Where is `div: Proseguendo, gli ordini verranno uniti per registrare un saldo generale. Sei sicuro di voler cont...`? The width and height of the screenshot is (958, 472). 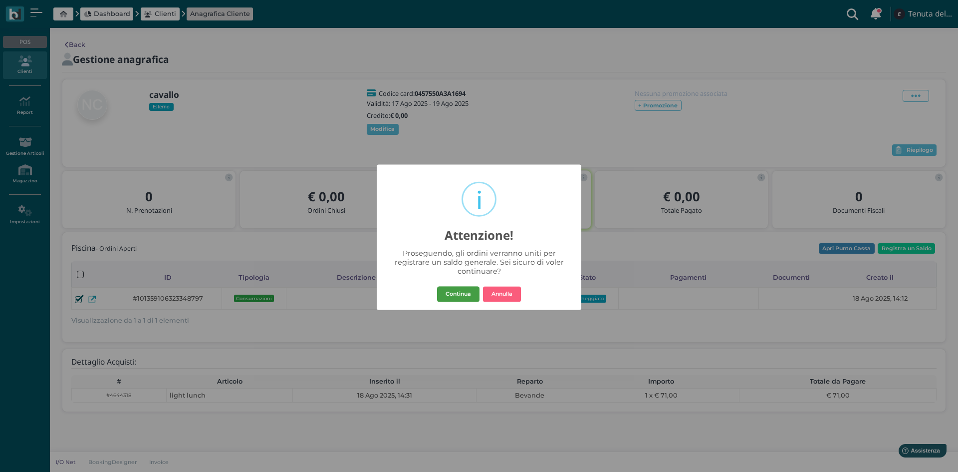
div: Proseguendo, gli ordini verranno uniti per registrare un saldo generale. Sei sicuro di voler cont... is located at coordinates (479, 263).